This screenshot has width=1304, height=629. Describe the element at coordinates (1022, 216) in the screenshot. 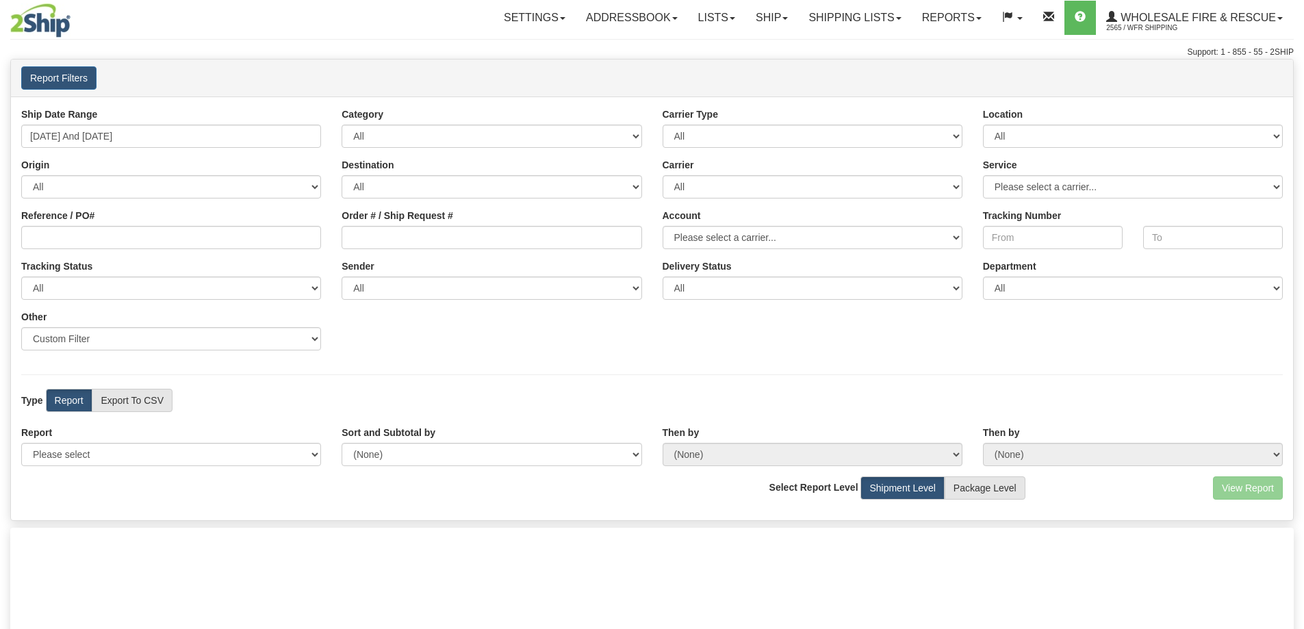

I see `label: Tracking Number` at that location.